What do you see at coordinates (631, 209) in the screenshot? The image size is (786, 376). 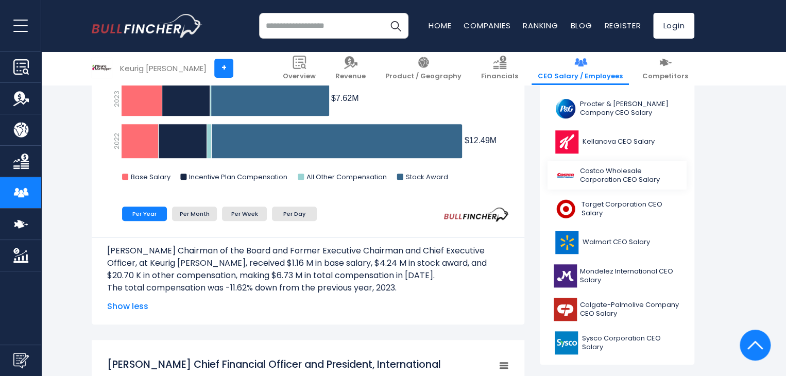 I see `span: Target Corporation CEO Salary` at bounding box center [631, 209].